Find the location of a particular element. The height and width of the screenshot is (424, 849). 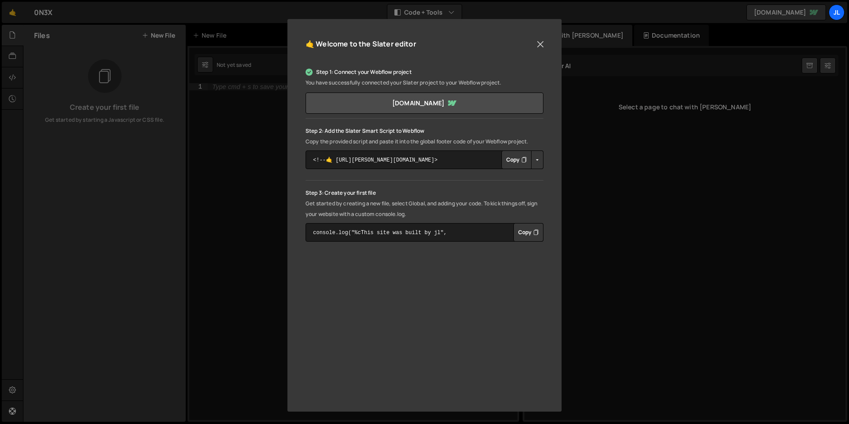

h5: 🤙 Welcome to the Slater editor is located at coordinates (361, 44).